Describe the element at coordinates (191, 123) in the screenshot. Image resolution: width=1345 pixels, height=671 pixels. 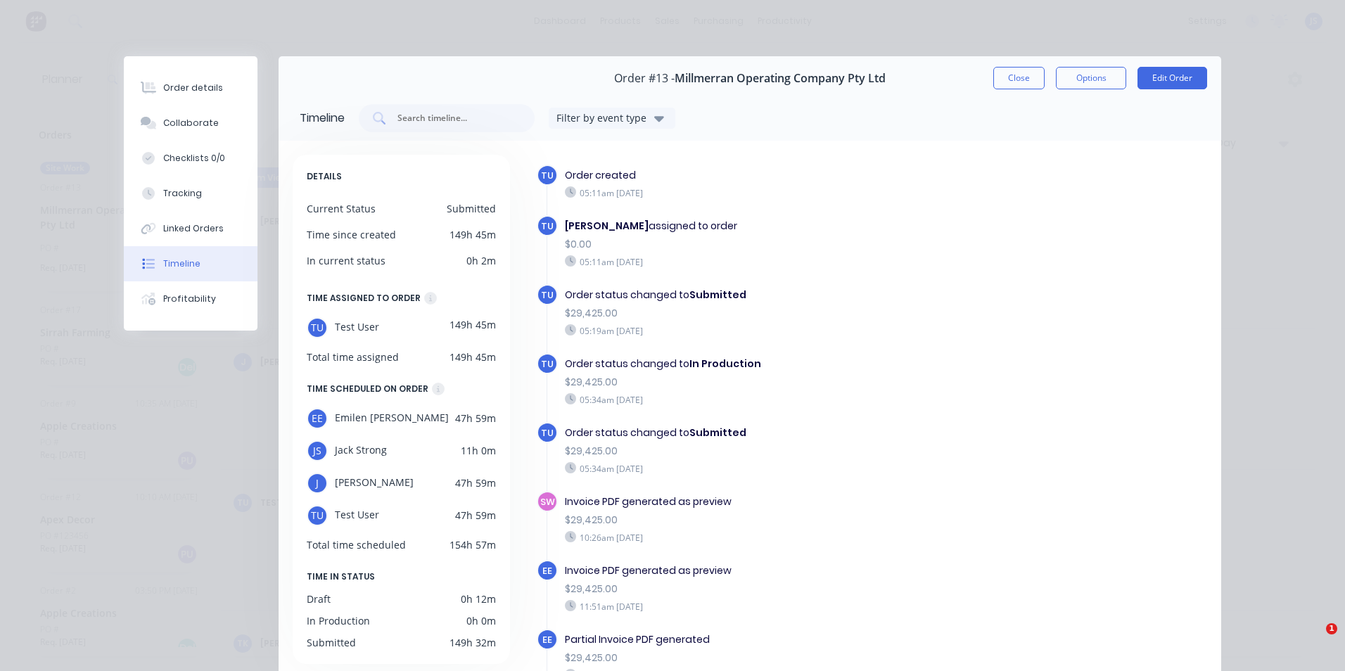
I see `div: Collaborate` at that location.